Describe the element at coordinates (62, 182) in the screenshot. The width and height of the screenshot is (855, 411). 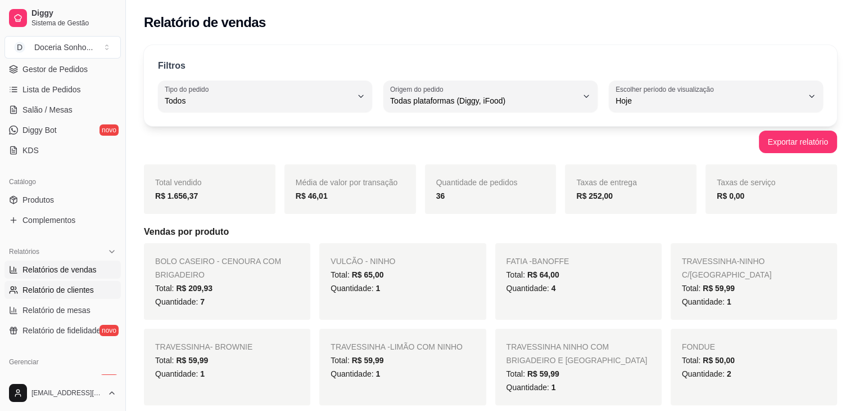
I see `div: Catálogo` at that location.